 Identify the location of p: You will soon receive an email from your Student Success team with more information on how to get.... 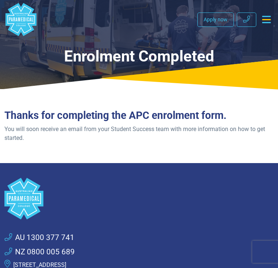
(139, 134).